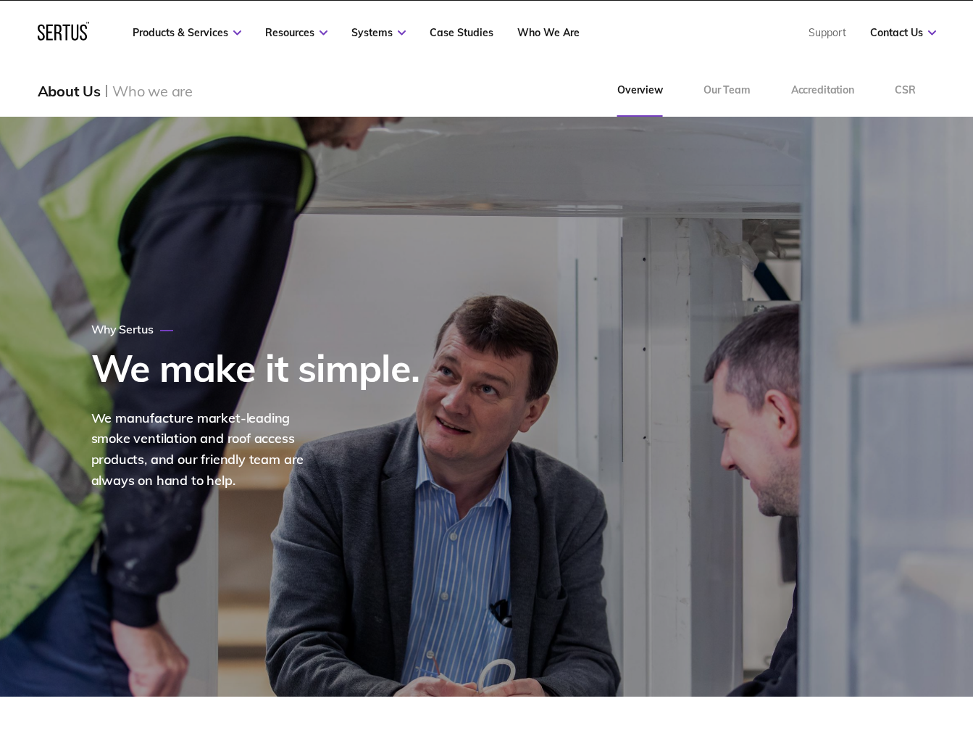 This screenshot has height=738, width=973. Describe the element at coordinates (903, 33) in the screenshot. I see `a: Contact Us` at that location.